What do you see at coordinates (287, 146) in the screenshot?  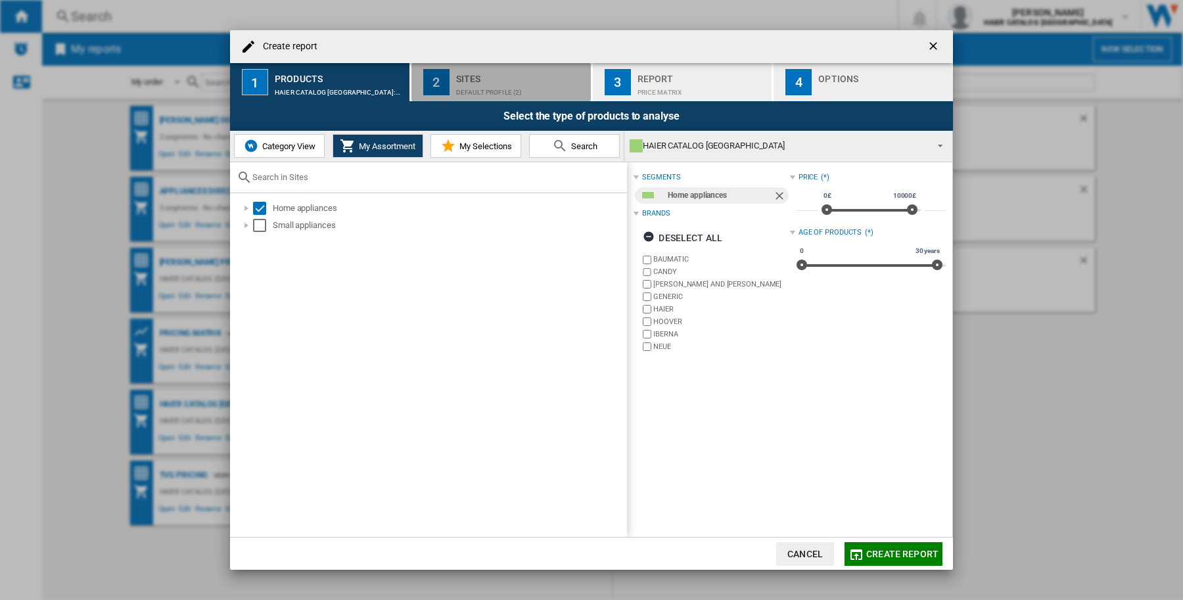 I see `span: Category View` at bounding box center [287, 146].